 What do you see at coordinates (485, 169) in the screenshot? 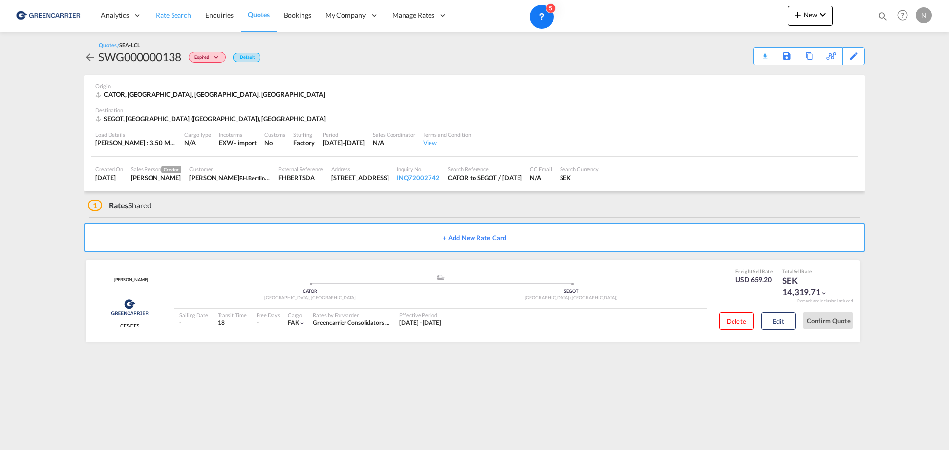
I see `div: Search Reference` at bounding box center [485, 169].